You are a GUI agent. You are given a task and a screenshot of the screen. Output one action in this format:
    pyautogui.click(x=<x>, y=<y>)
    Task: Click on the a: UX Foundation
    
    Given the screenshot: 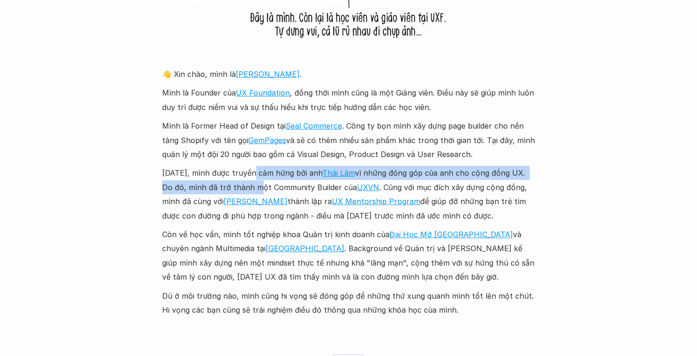 What is the action you would take?
    pyautogui.click(x=263, y=93)
    